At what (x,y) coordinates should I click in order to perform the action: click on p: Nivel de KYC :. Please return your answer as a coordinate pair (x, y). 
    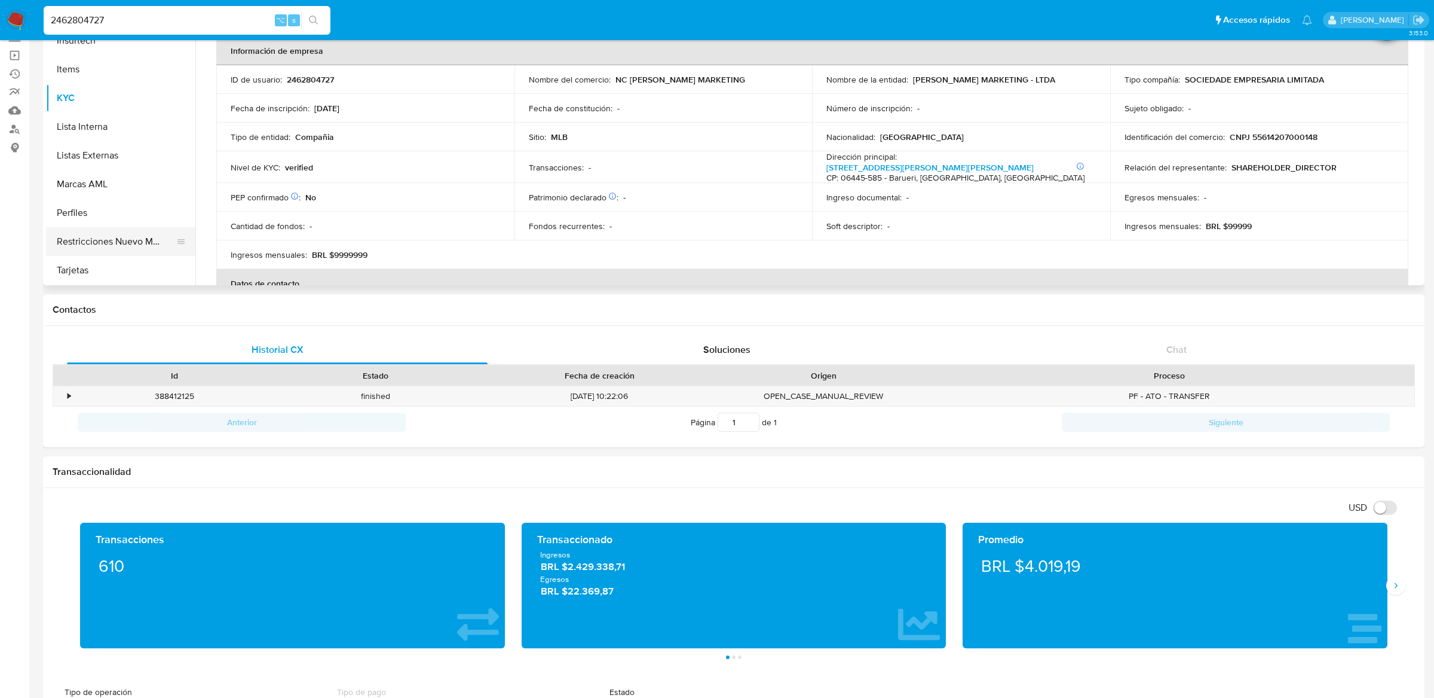
    Looking at the image, I should click on (255, 167).